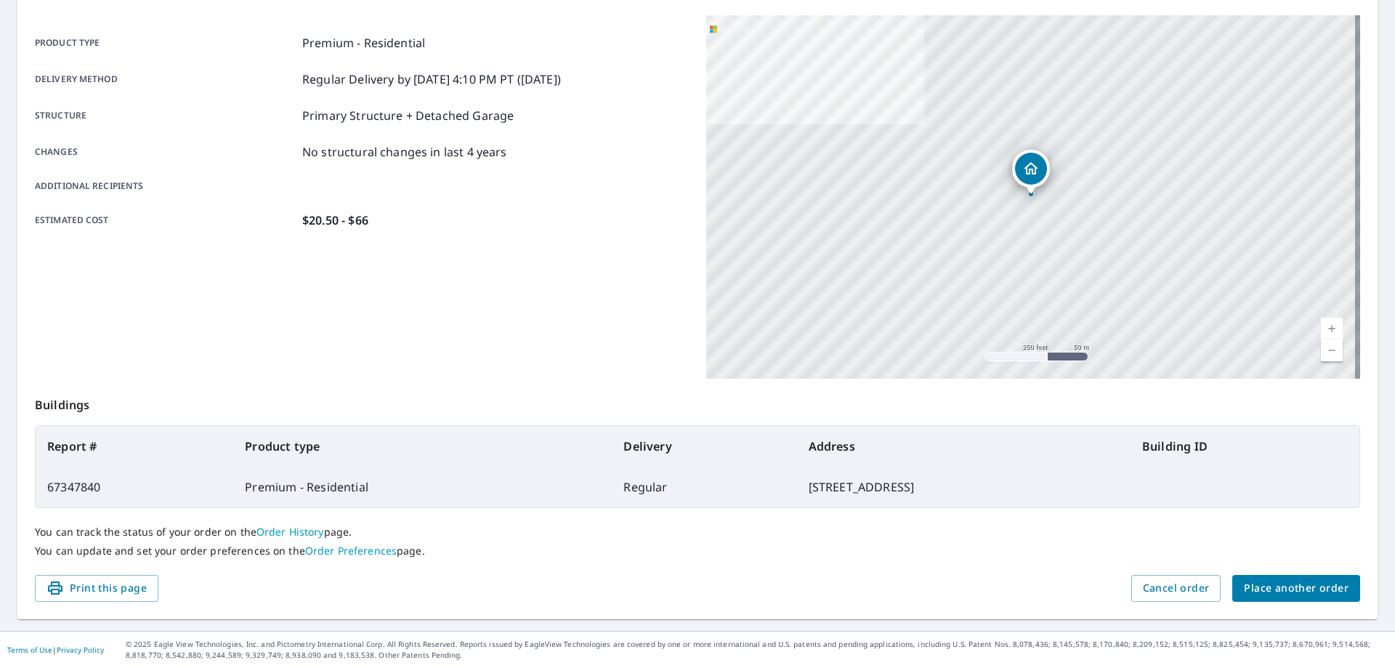  What do you see at coordinates (405, 152) in the screenshot?
I see `p: No structural changes in last 4 years` at bounding box center [405, 152].